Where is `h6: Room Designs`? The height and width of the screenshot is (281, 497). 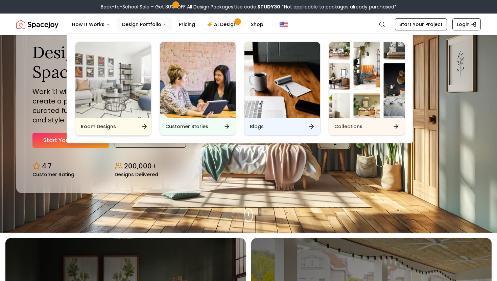
h6: Room Designs is located at coordinates (98, 126).